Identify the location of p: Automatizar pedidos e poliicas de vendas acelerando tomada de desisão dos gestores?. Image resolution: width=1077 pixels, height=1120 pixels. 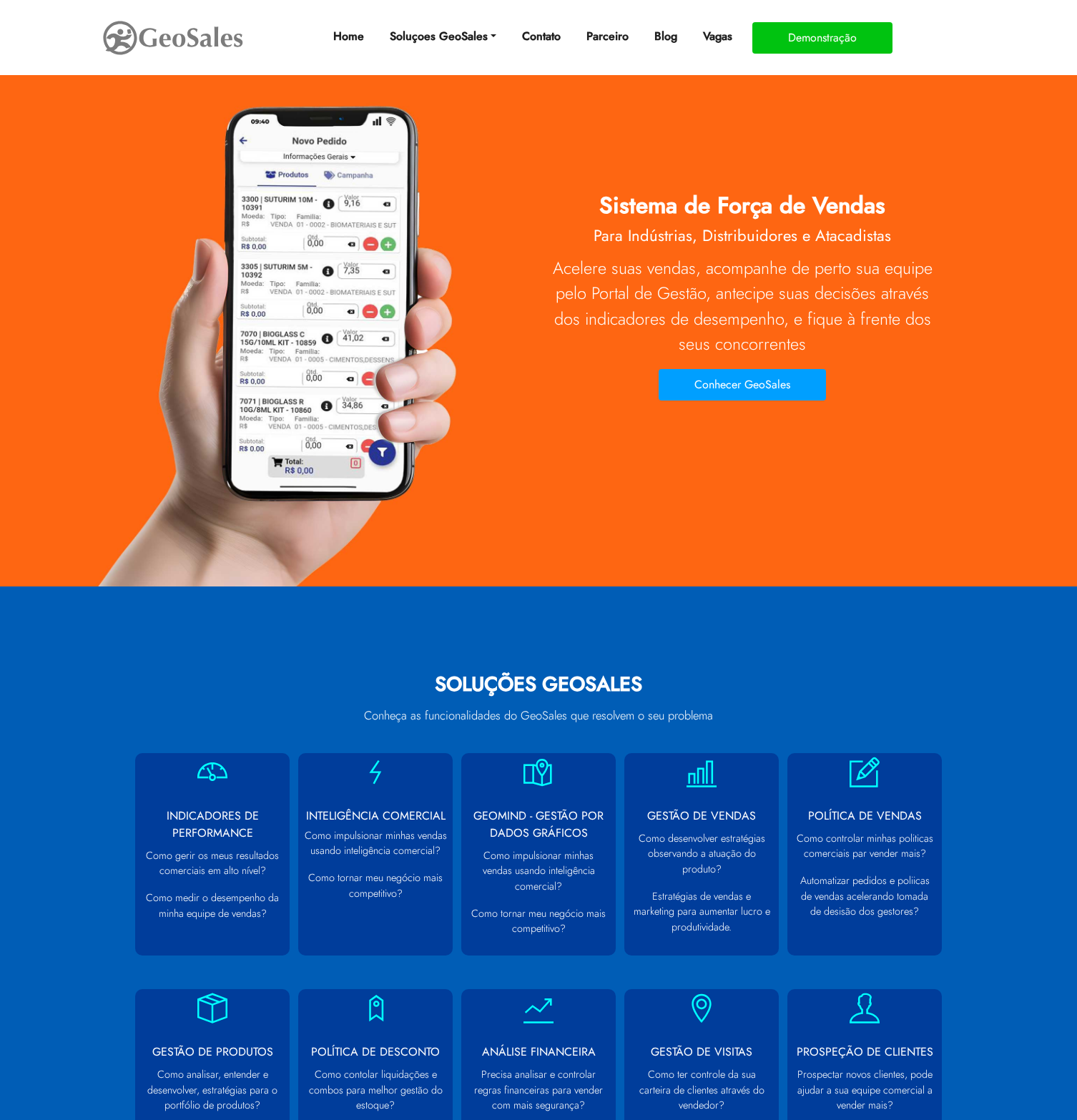
(865, 896).